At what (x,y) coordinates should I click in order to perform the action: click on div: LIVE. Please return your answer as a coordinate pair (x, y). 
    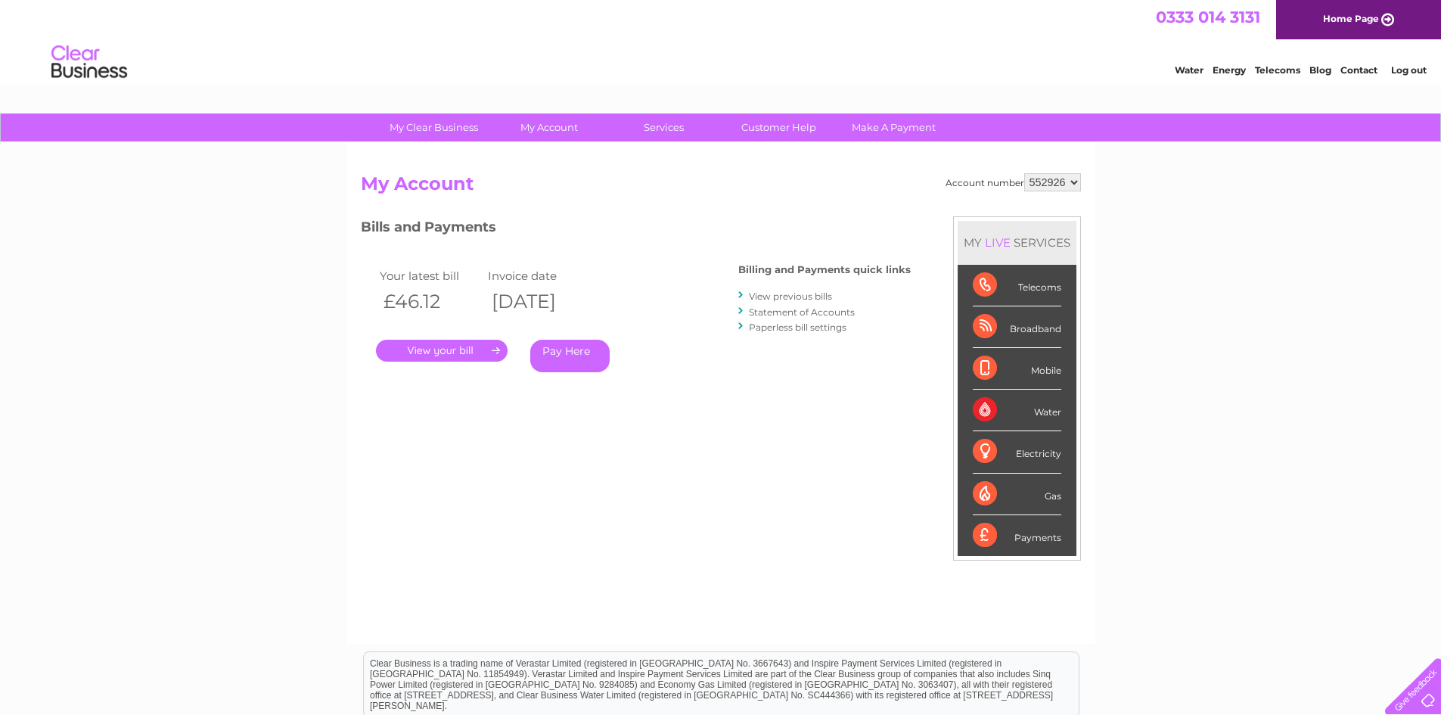
    Looking at the image, I should click on (997, 242).